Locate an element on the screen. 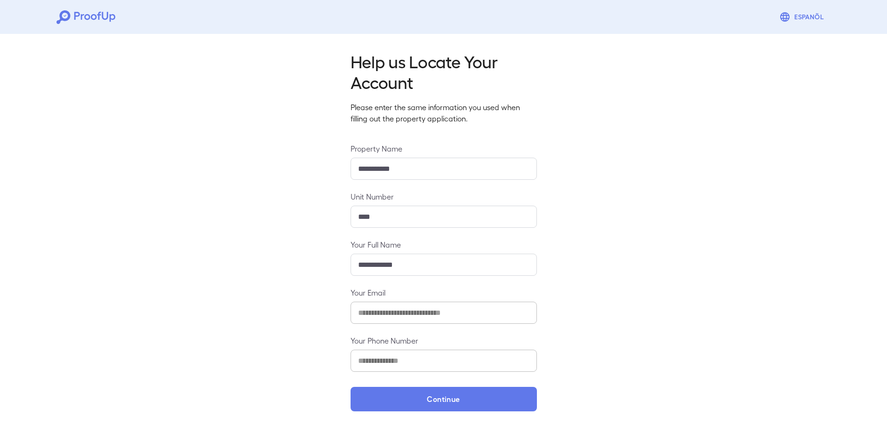 The image size is (887, 425). label: Your Email is located at coordinates (443, 292).